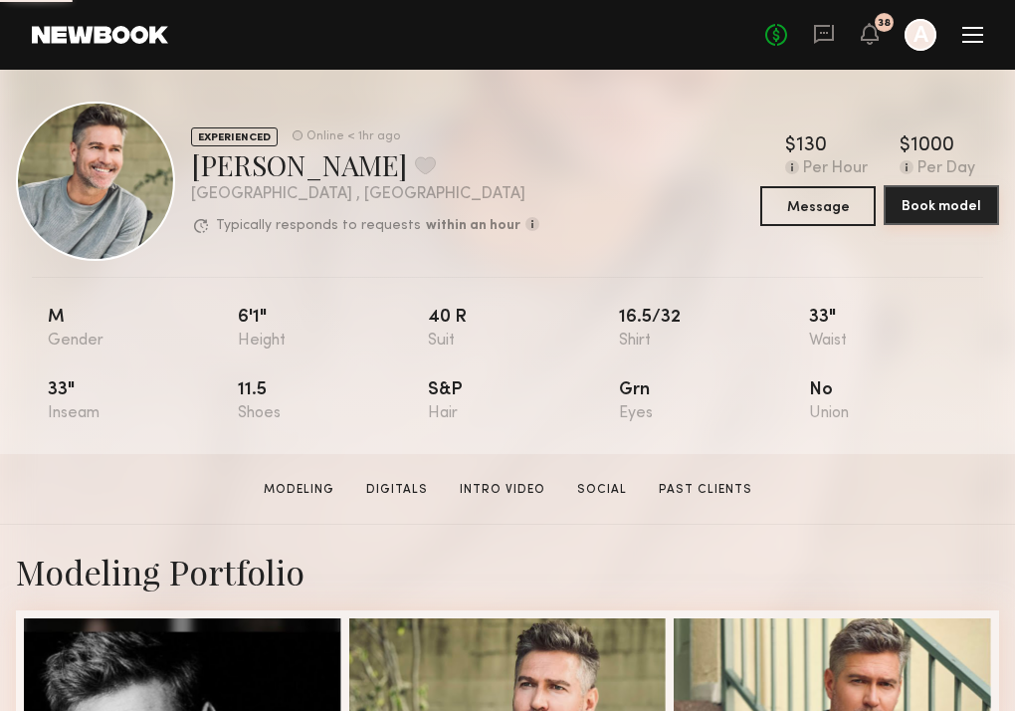  What do you see at coordinates (942, 205) in the screenshot?
I see `button: Book model` at bounding box center [942, 205].